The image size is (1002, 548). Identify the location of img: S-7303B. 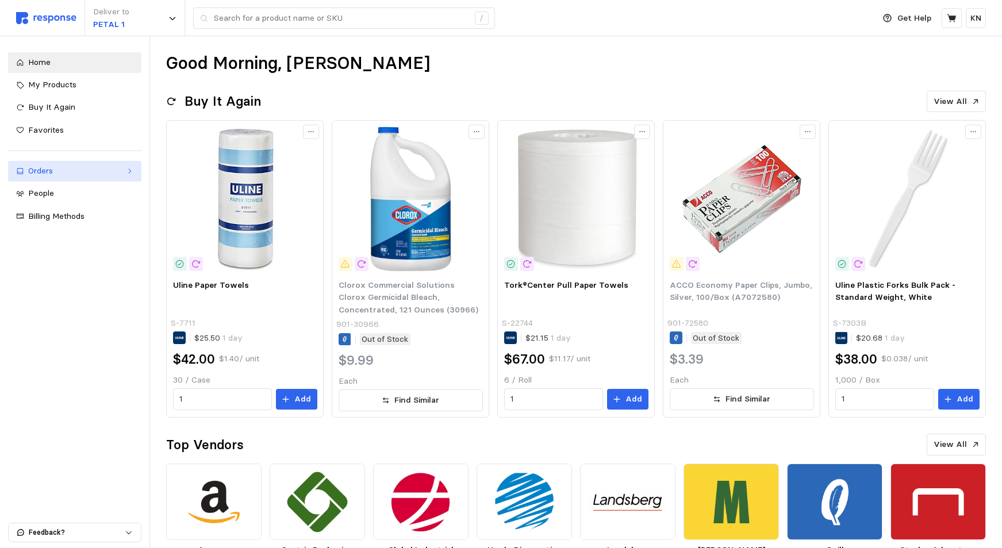
(907, 199).